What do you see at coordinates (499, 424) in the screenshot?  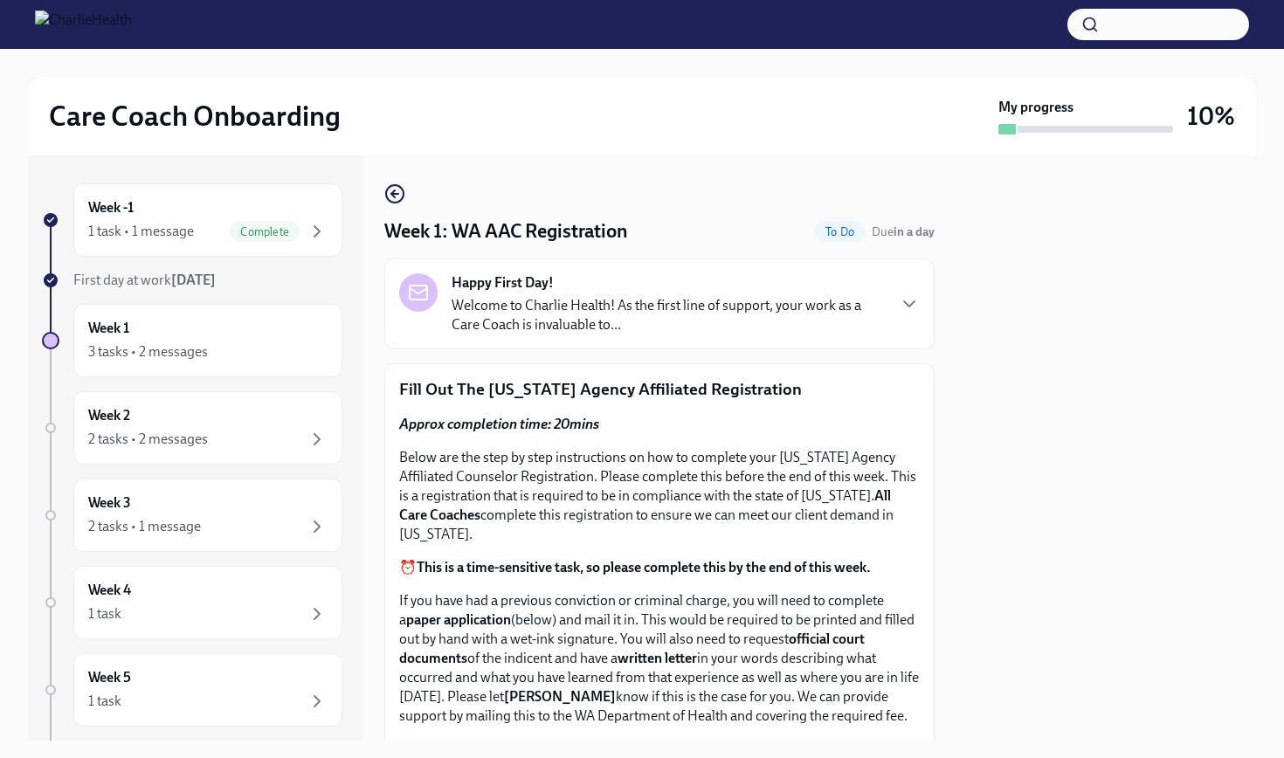 I see `strong: Approx completion time: 20mins` at bounding box center [499, 424].